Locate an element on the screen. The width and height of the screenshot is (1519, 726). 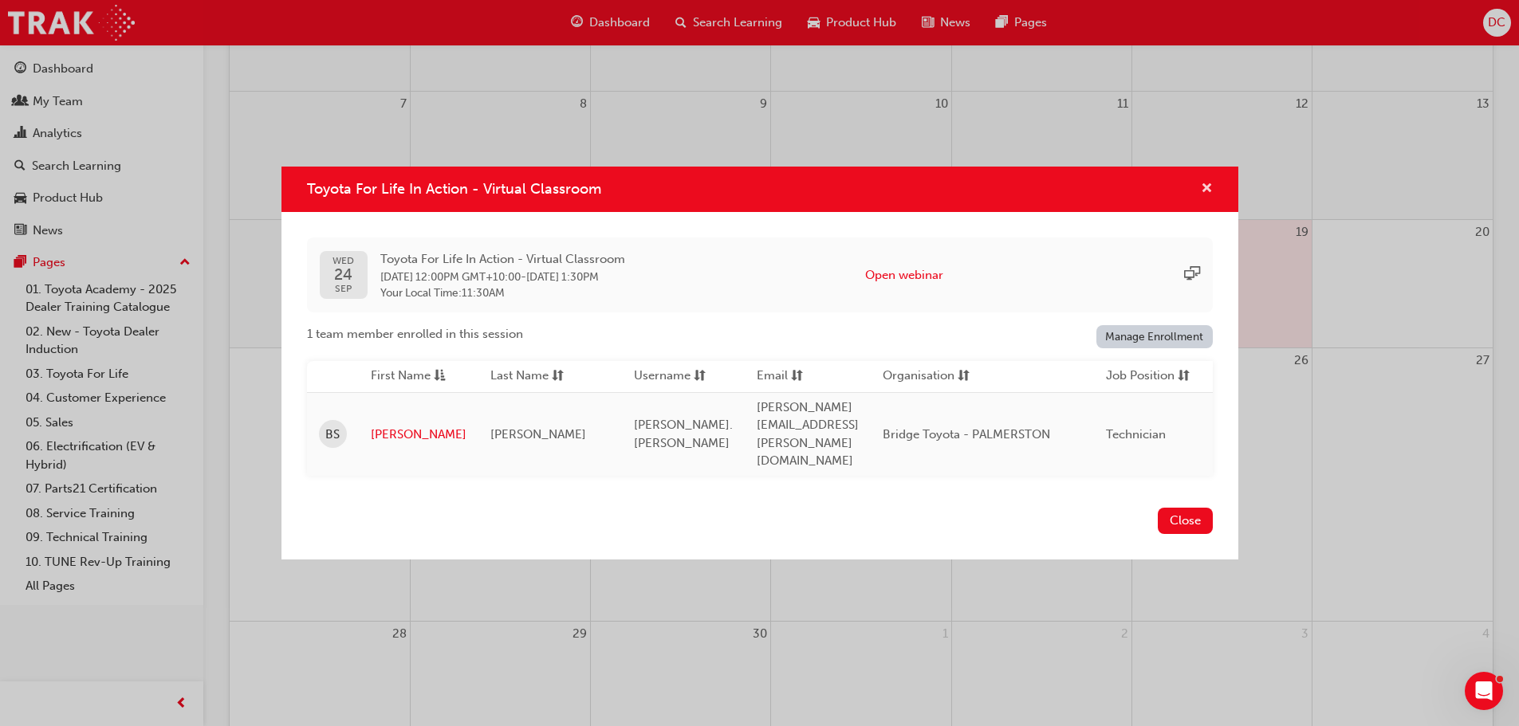
div: Toyota For Life In Action - Virtual Classroom is located at coordinates (760, 363).